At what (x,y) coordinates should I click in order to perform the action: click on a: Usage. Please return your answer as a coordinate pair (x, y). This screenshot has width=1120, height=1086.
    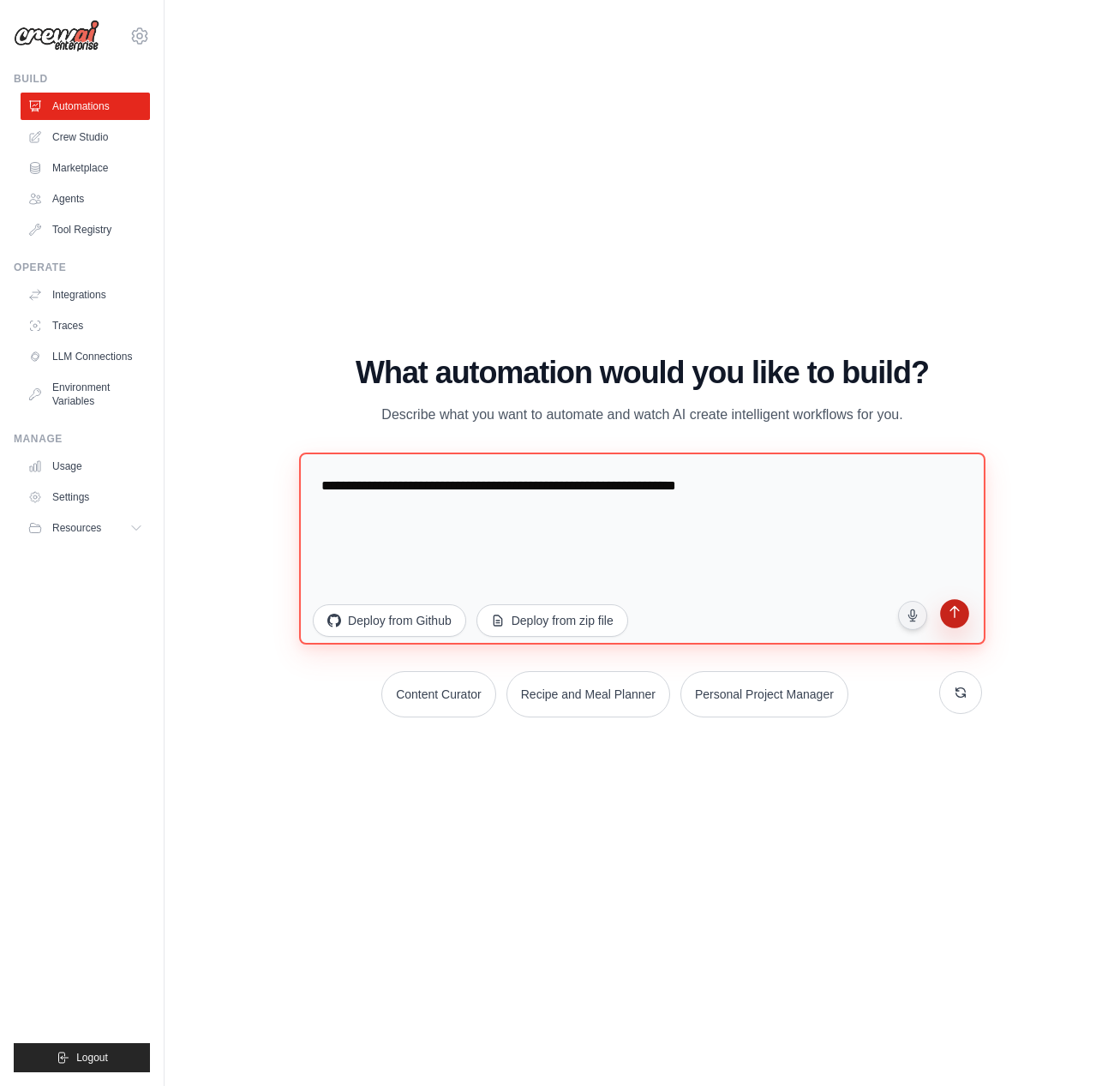
    Looking at the image, I should click on (85, 466).